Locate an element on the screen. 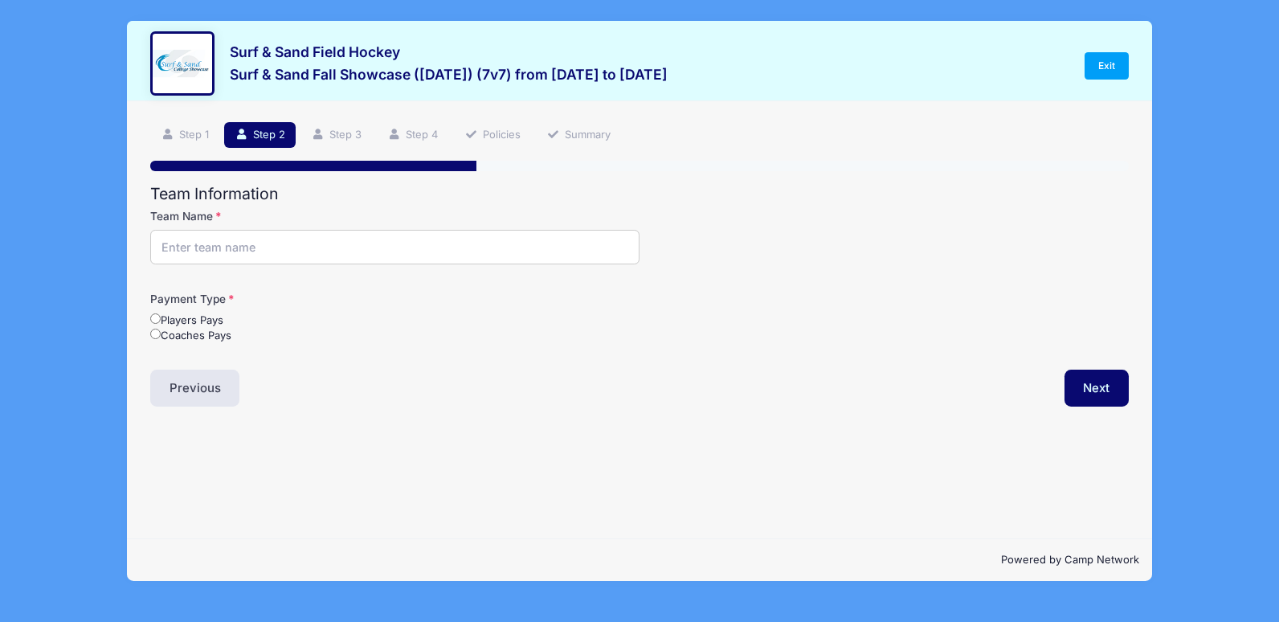 The image size is (1279, 622). input: Enter team name is located at coordinates (394, 247).